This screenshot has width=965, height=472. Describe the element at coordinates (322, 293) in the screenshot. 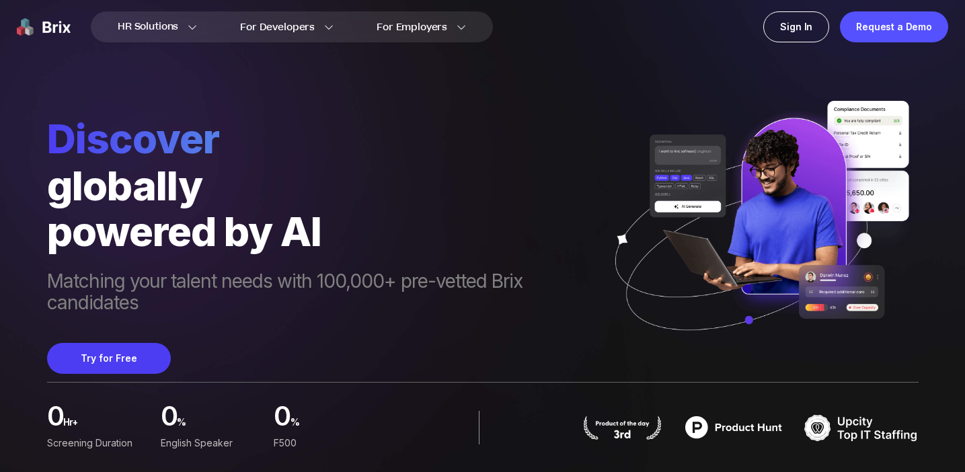

I see `span: Matching your talent needs with 100,000+ pre-vetted Brix candidates` at that location.